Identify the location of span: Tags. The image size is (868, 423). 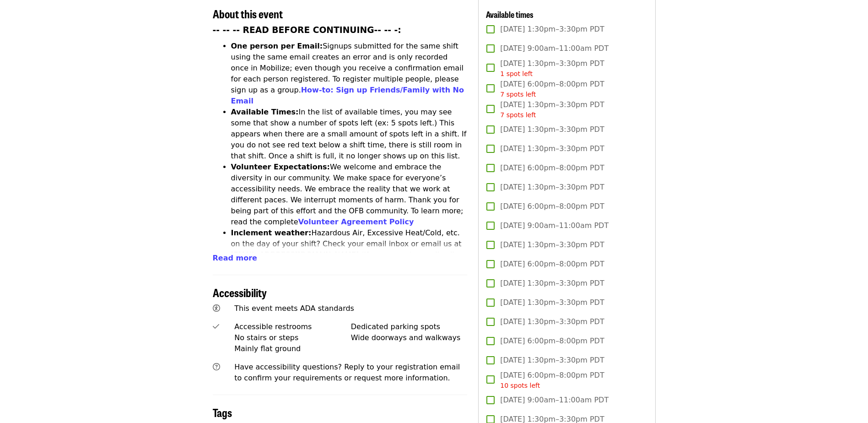
(222, 412).